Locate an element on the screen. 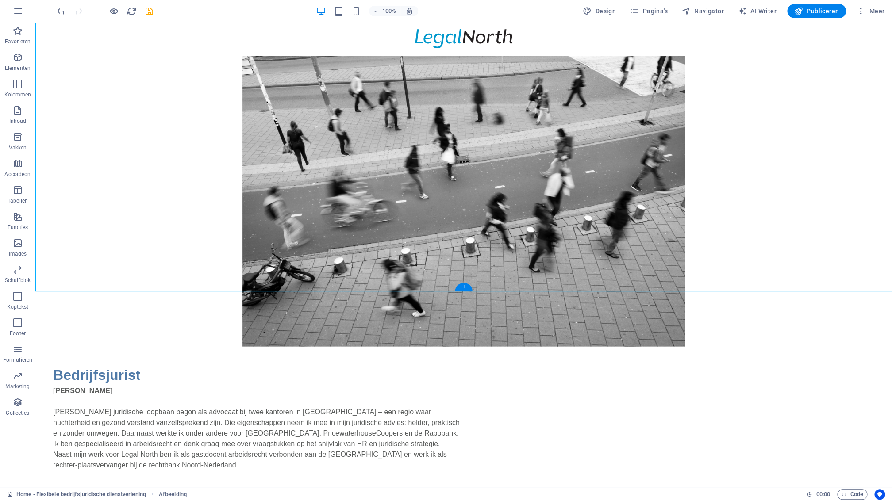  button: Pagina's is located at coordinates (649, 11).